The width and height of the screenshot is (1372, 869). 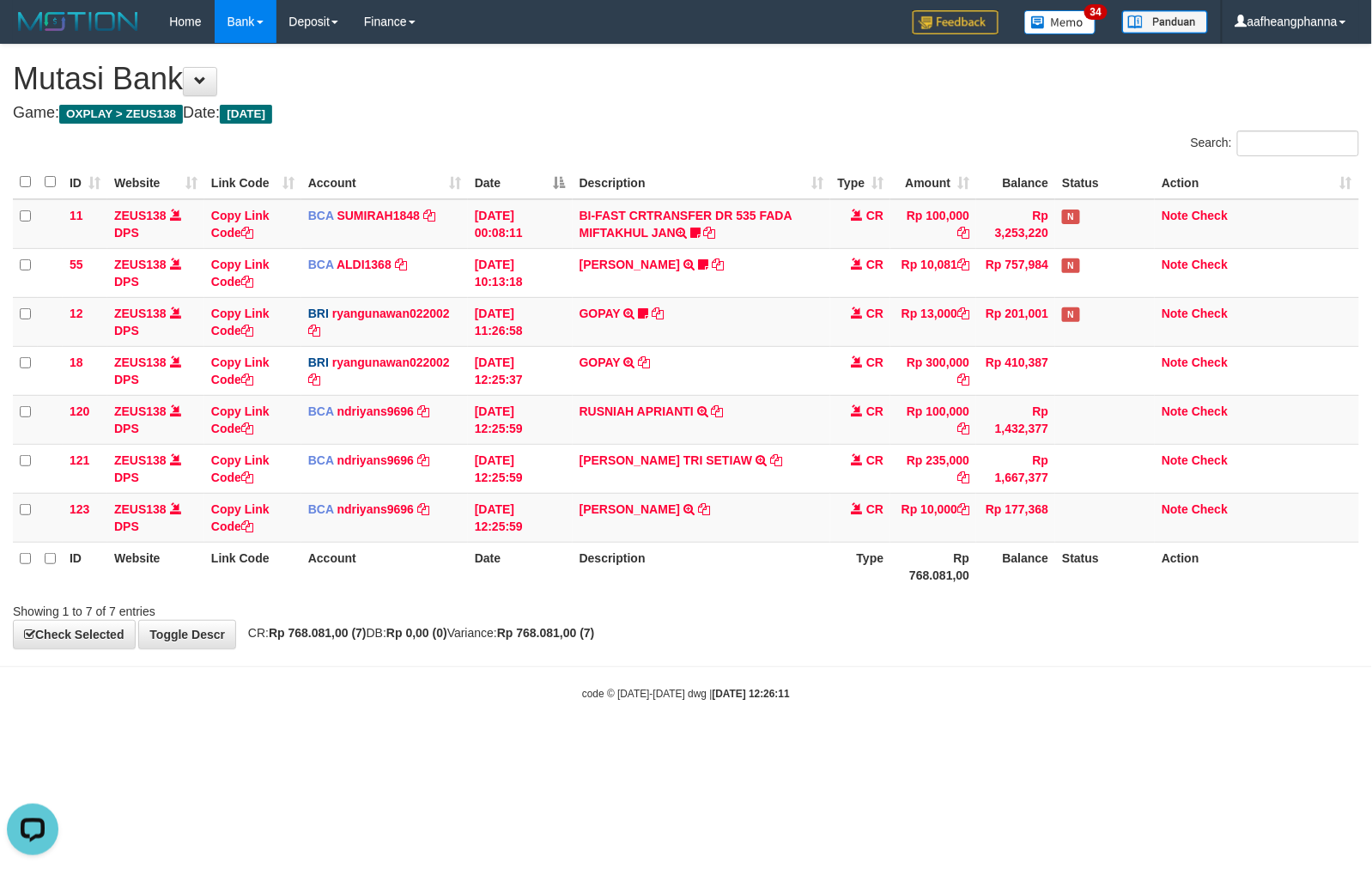 I want to click on span: 123, so click(x=79, y=509).